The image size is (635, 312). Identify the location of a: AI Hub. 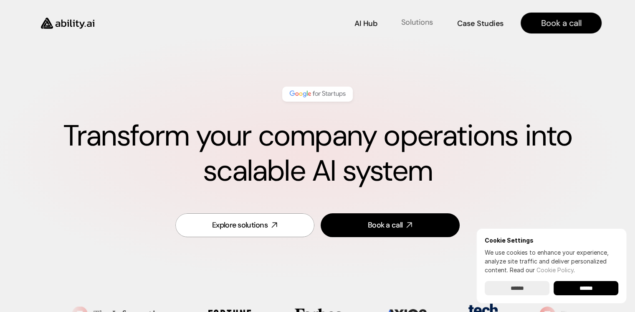
(366, 23).